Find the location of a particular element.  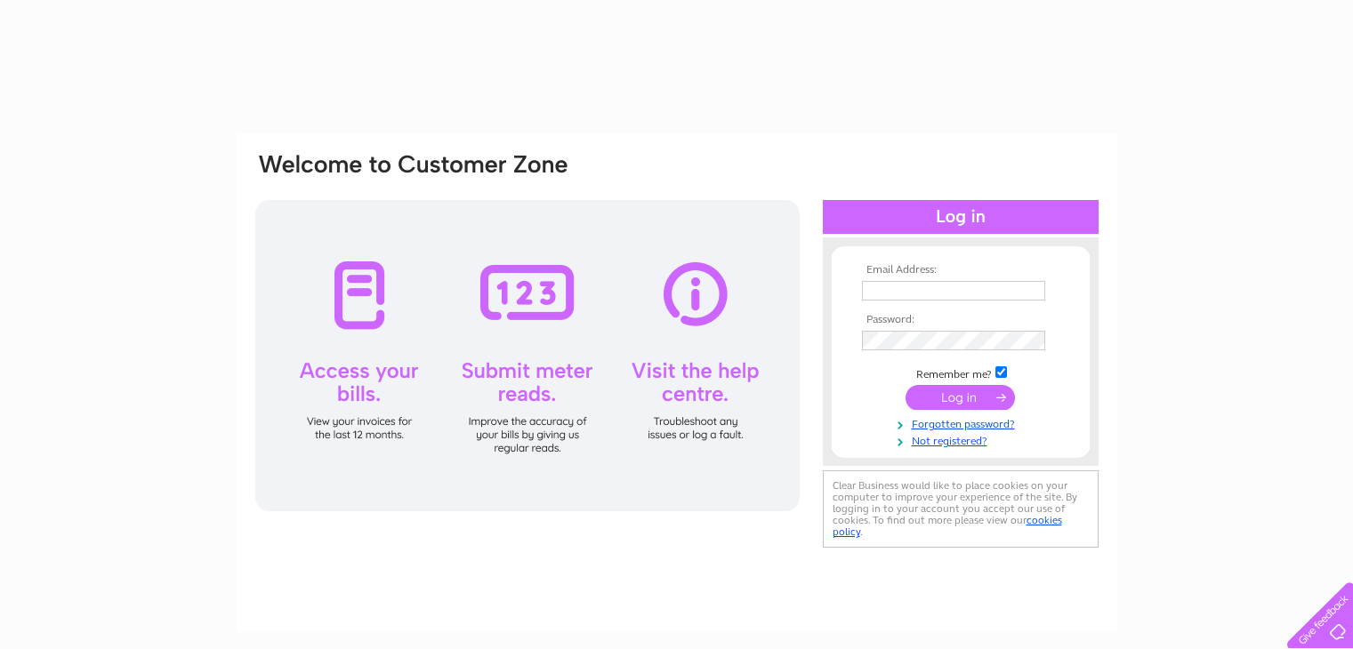

th: Password: is located at coordinates (961, 320).